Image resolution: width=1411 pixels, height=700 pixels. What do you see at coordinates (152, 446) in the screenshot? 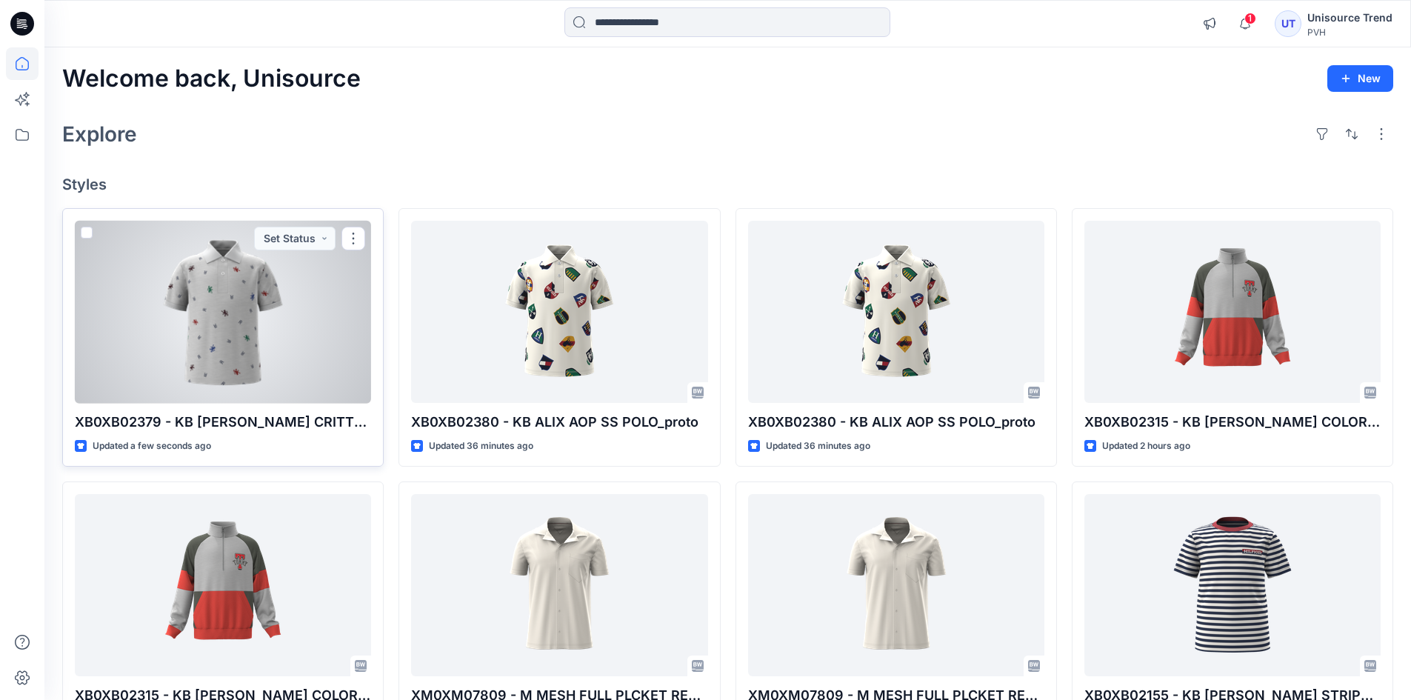
I see `p: Updated a few seconds ago` at bounding box center [152, 446].